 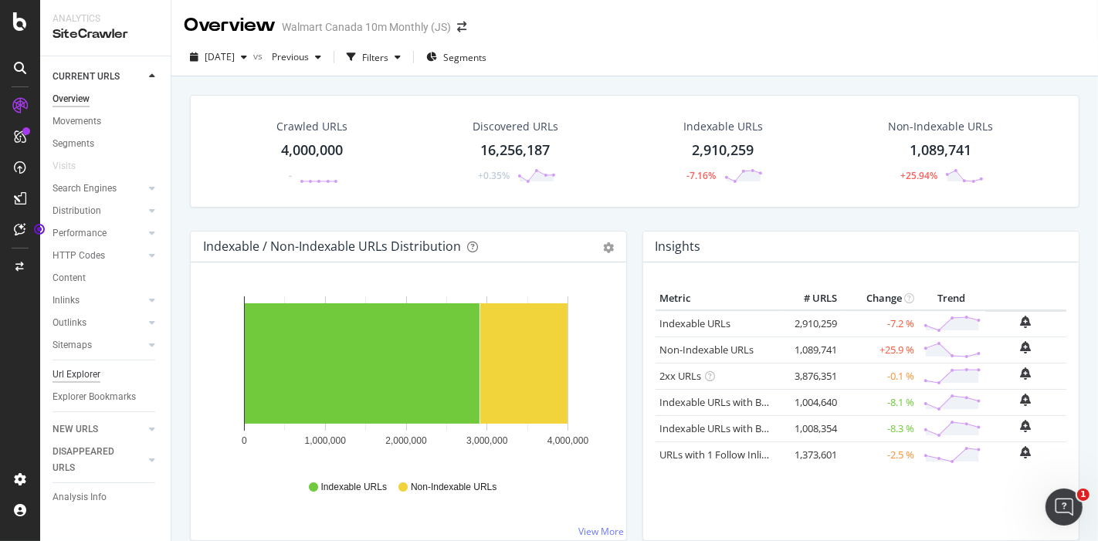 What do you see at coordinates (98, 188) in the screenshot?
I see `a: Search Engines` at bounding box center [98, 188].